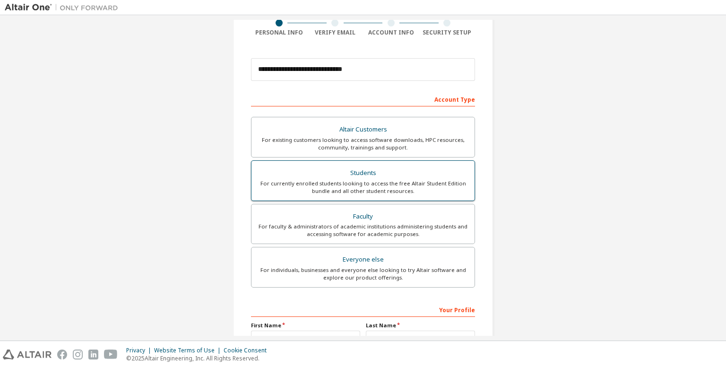 The height and width of the screenshot is (368, 726). What do you see at coordinates (363, 187) in the screenshot?
I see `div: For currently enrolled students looking to access the free Altair Student Edition bundle and all ...` at bounding box center [363, 187].